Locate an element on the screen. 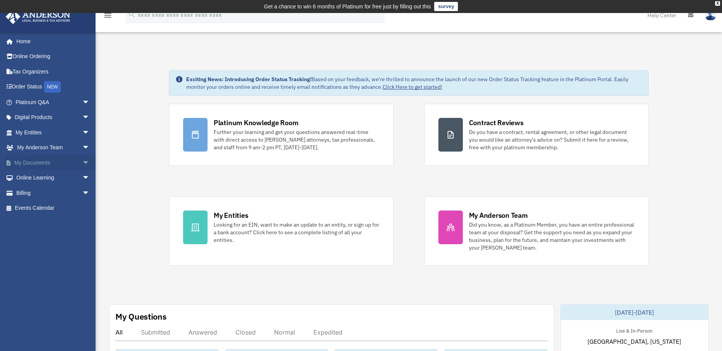  div: Live & In-Person is located at coordinates (634, 330).